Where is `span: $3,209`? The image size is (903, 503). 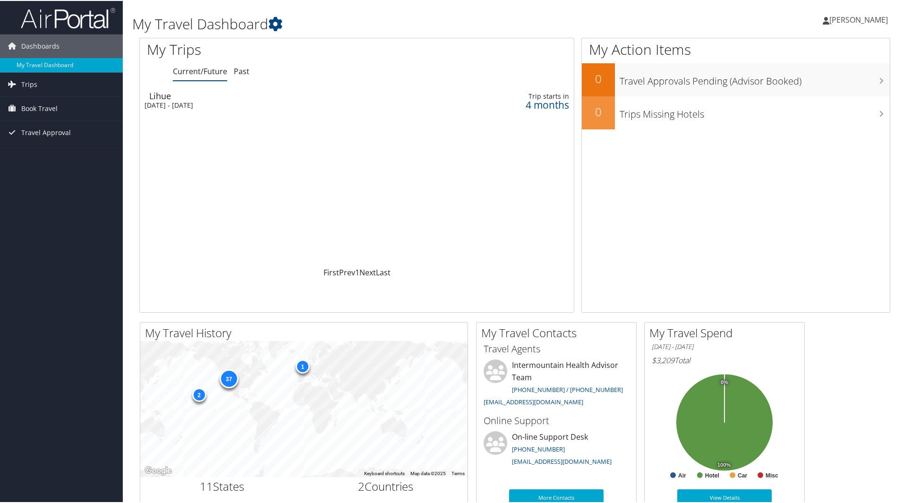 span: $3,209 is located at coordinates (663, 360).